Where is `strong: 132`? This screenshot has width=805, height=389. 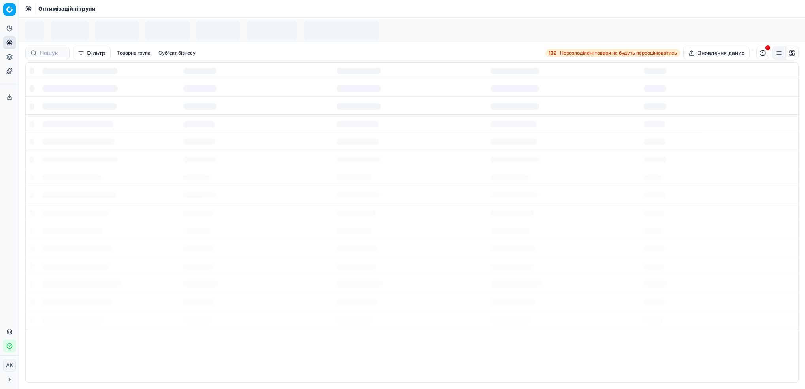
strong: 132 is located at coordinates (552, 53).